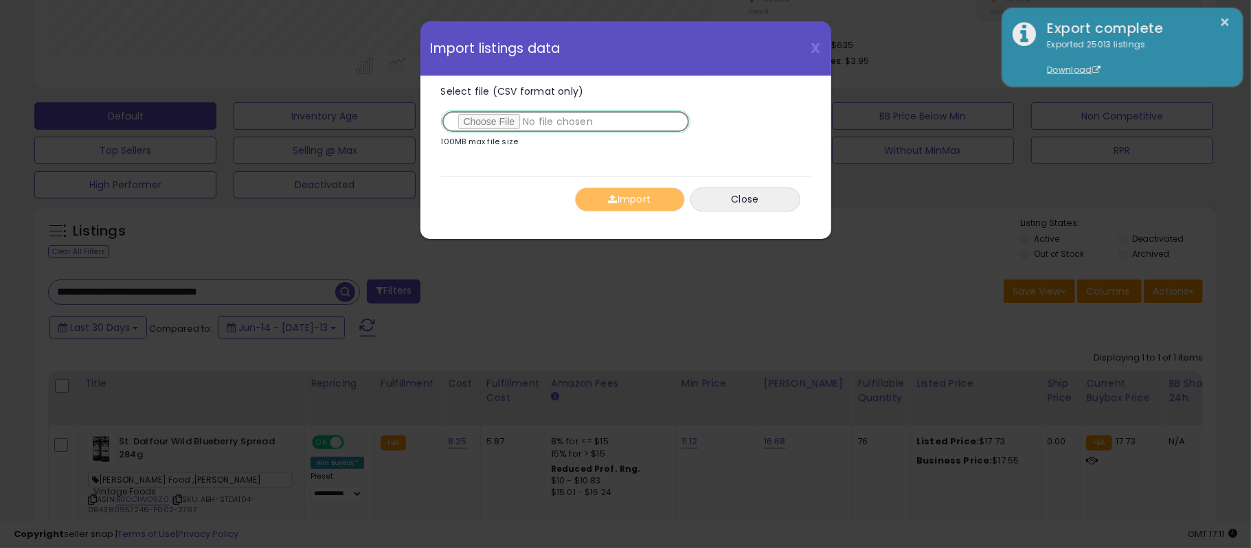 The image size is (1251, 548). What do you see at coordinates (1134, 58) in the screenshot?
I see `div: Exported 25013 listings.` at bounding box center [1134, 58].